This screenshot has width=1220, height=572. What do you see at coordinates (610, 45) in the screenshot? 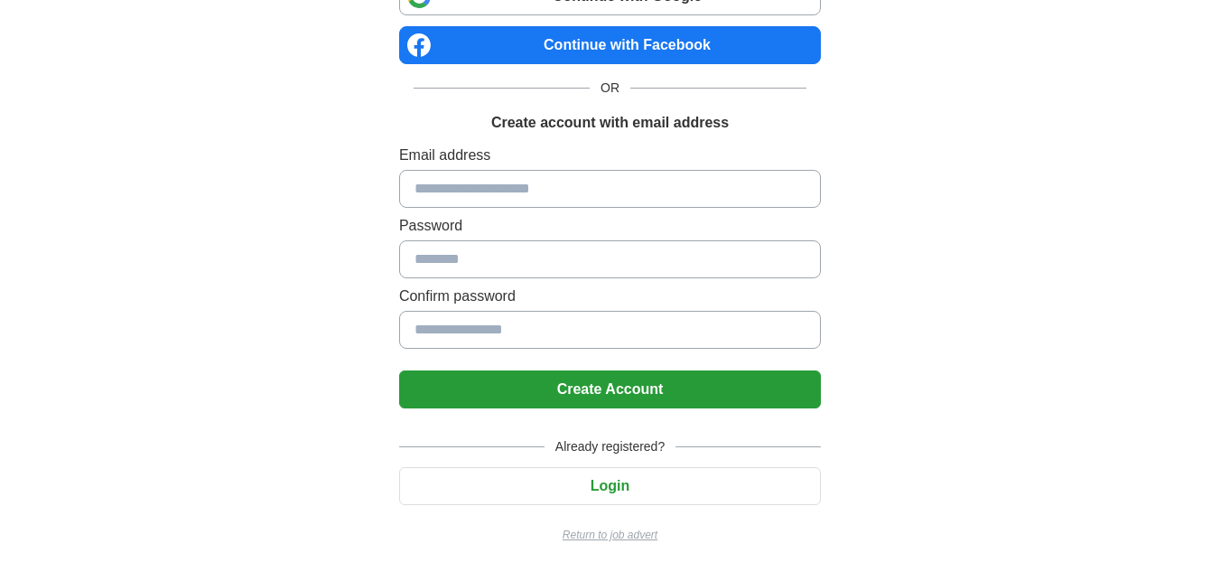
I see `a: Continue with Facebook` at bounding box center [610, 45].